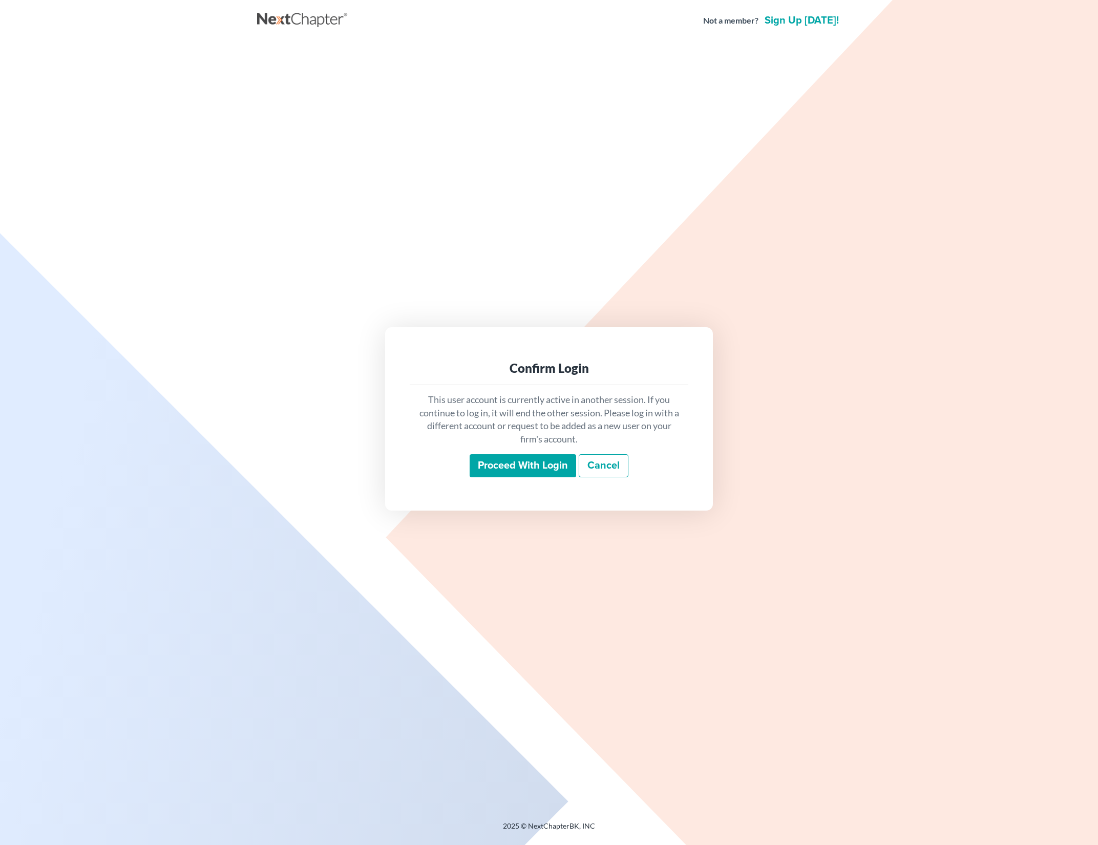  Describe the element at coordinates (731, 20) in the screenshot. I see `strong: Not a member?` at that location.